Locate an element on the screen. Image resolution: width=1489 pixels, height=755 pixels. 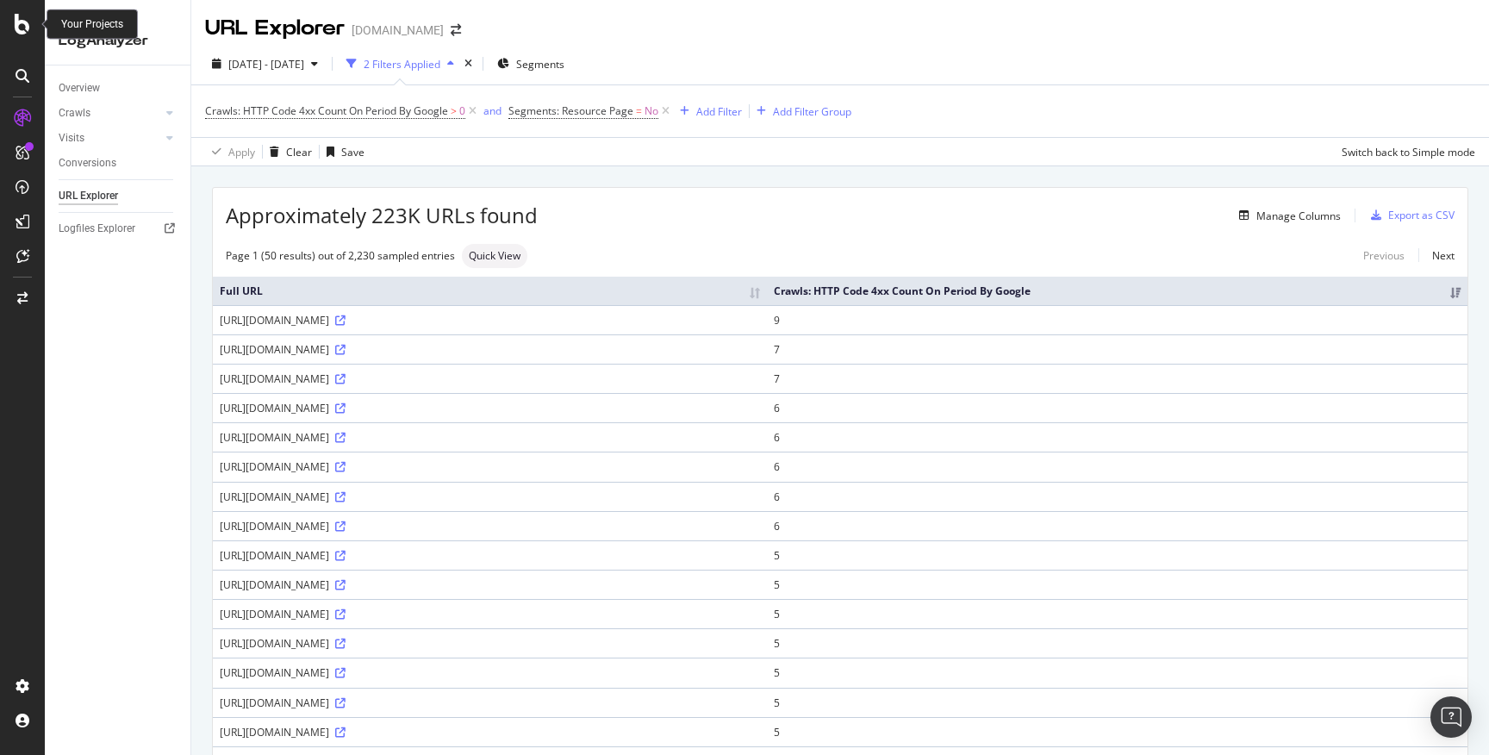
span: Quick View is located at coordinates (494, 256).